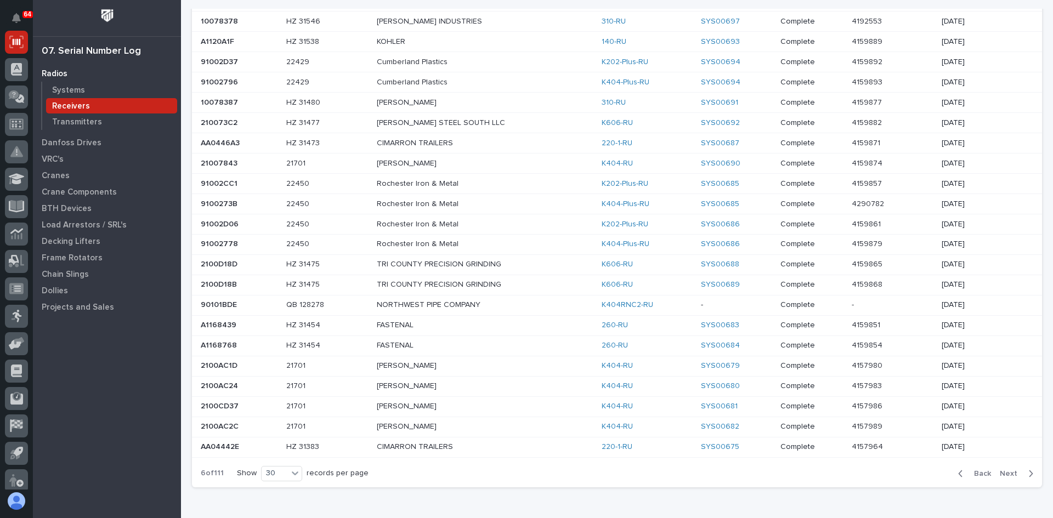 Image resolution: width=1053 pixels, height=518 pixels. What do you see at coordinates (473, 62) in the screenshot?
I see `p: Cumberland Plastics` at bounding box center [473, 62].